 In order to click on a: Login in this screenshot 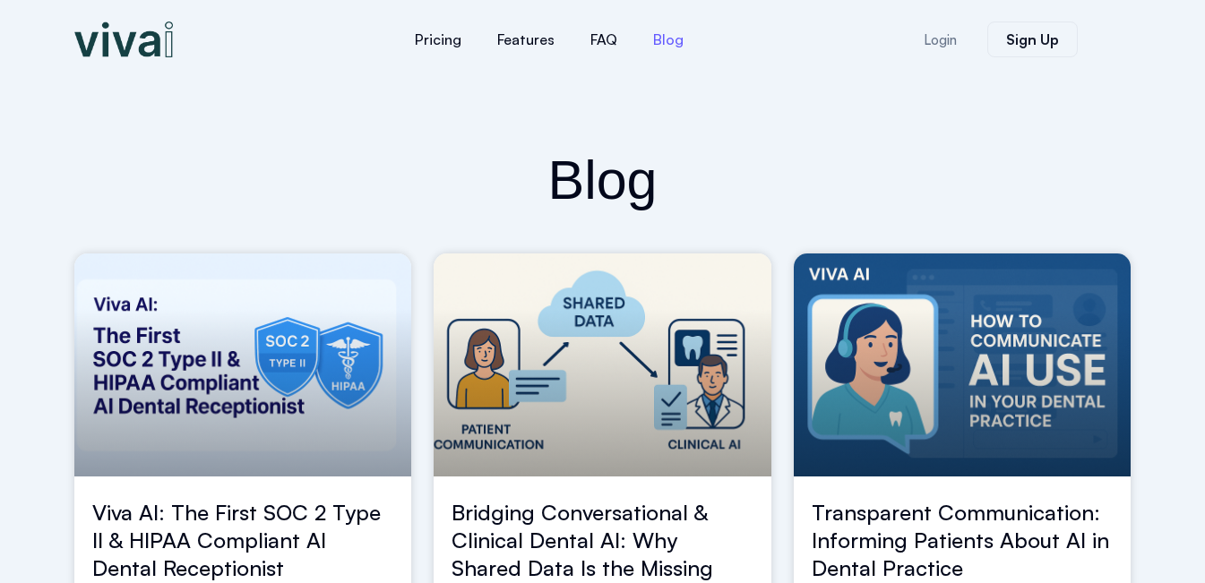, I will do `click(940, 39)`.